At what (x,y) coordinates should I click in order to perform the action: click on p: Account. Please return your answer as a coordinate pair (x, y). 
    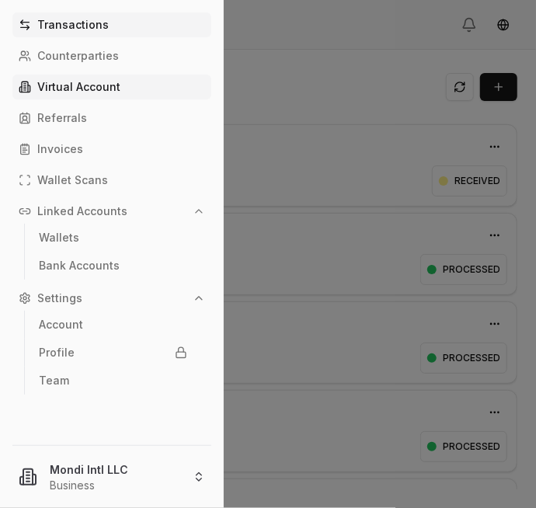
    Looking at the image, I should click on (61, 325).